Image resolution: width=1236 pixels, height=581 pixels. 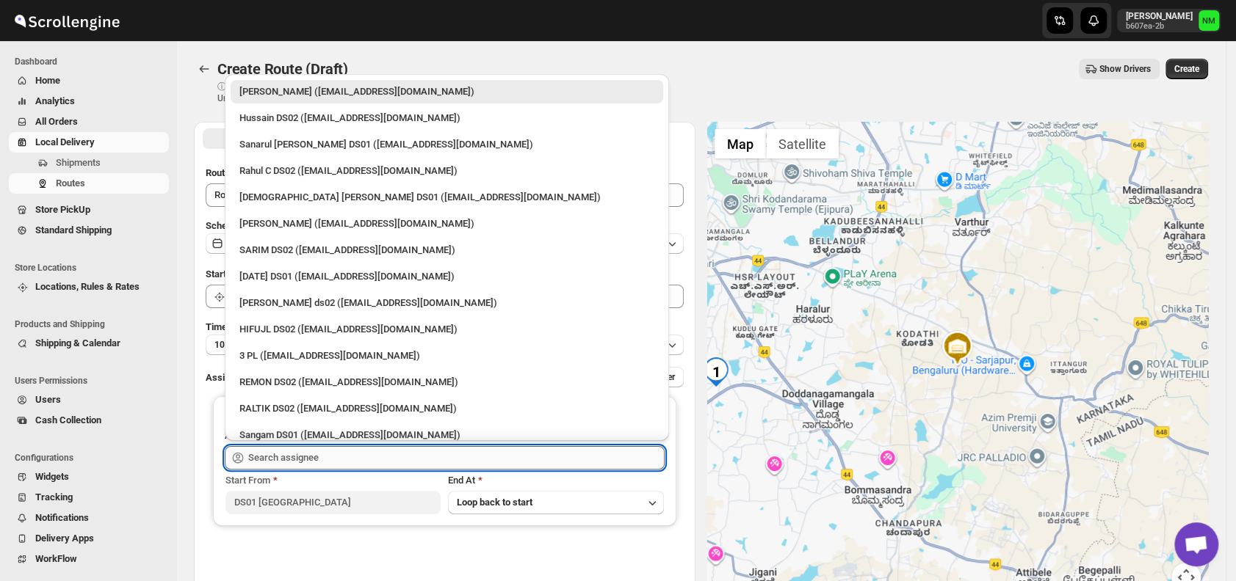 I want to click on span: Assign to, so click(x=225, y=377).